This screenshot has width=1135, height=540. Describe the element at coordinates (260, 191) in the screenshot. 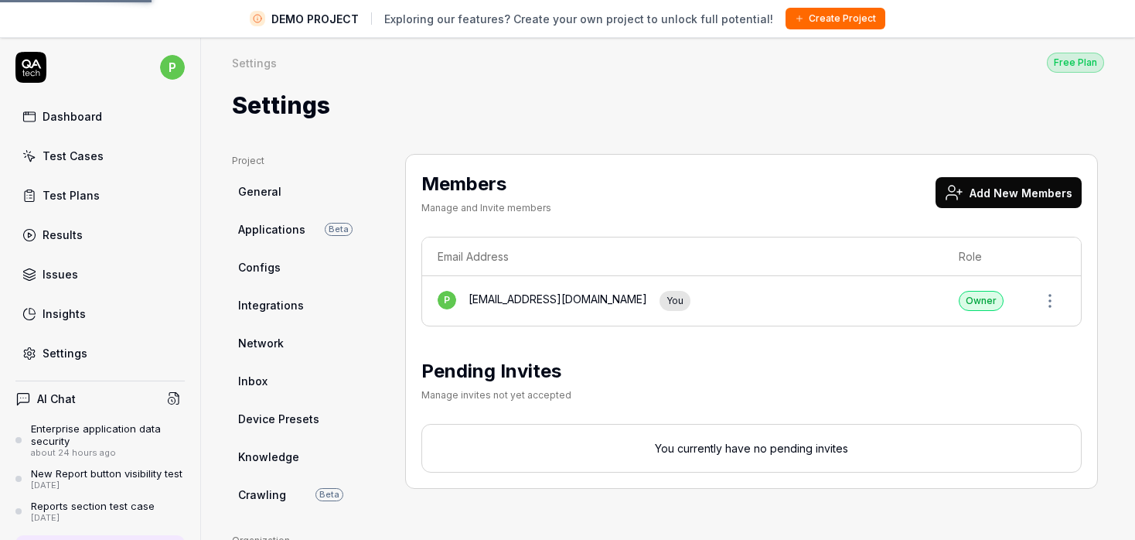

I see `span: General` at that location.